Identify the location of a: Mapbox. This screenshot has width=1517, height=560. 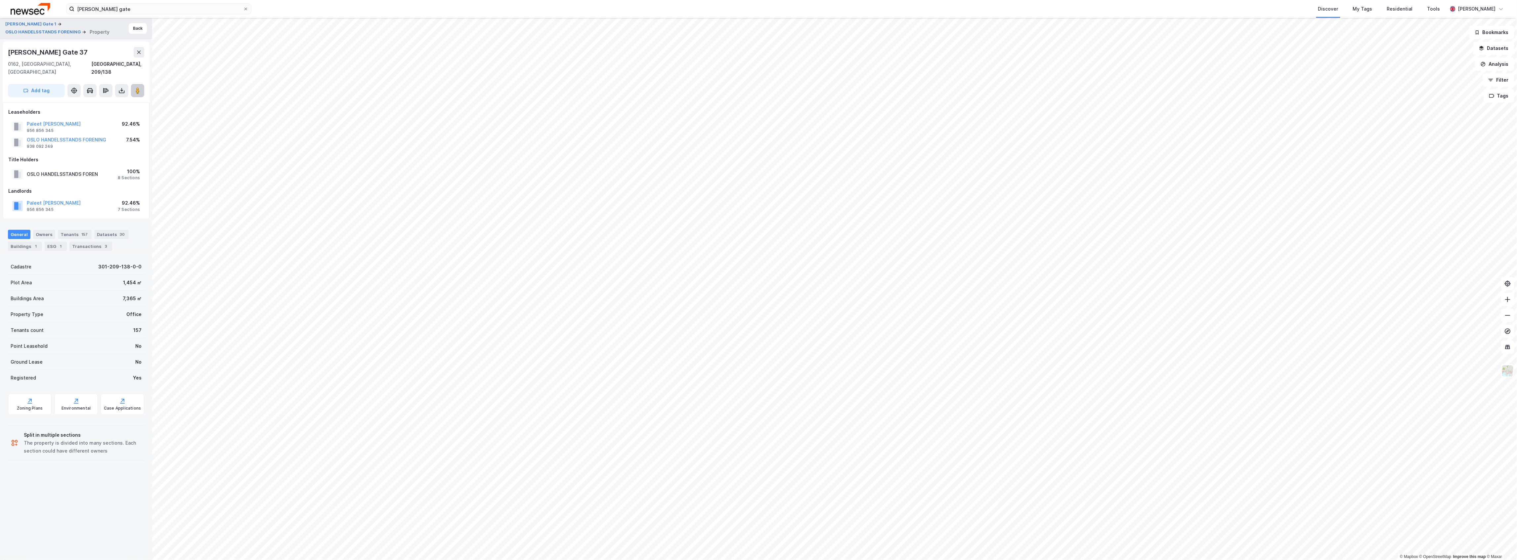
(1409, 557).